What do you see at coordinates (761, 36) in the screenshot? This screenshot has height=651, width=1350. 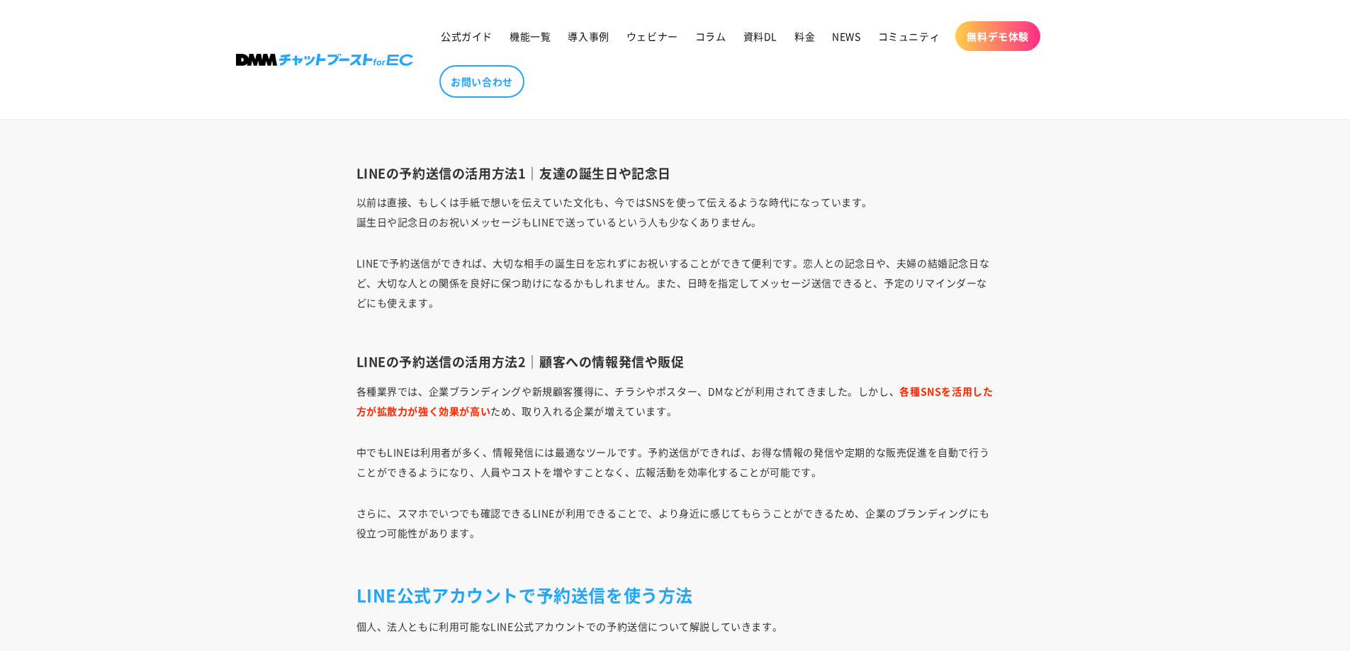 I see `span: 資料DL` at bounding box center [761, 36].